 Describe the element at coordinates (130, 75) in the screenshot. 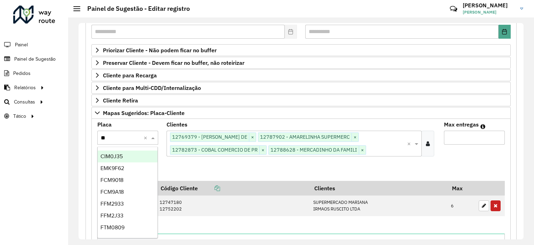

I see `span: Cliente para Recarga` at that location.